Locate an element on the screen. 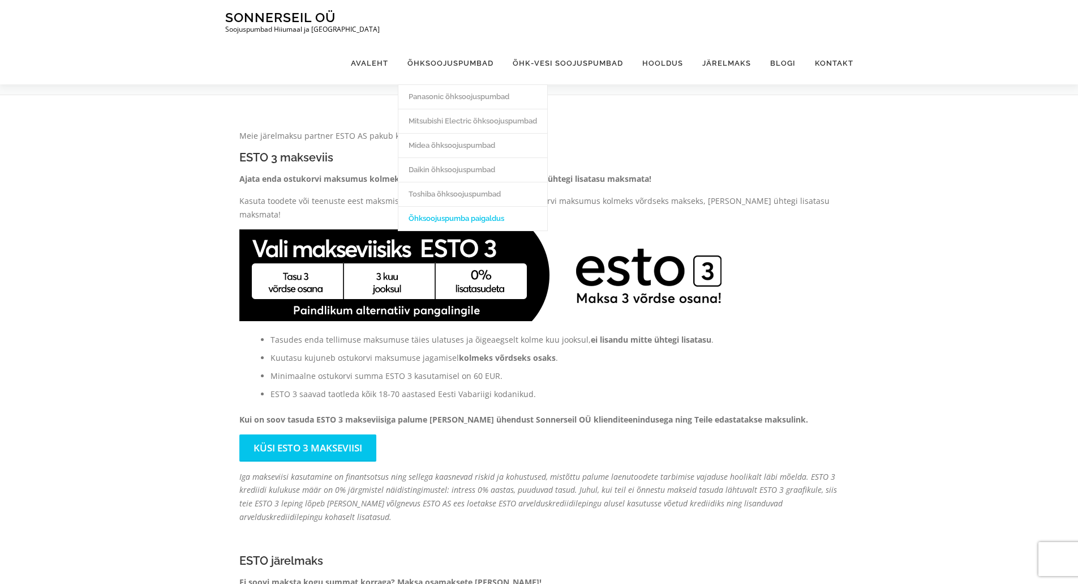 This screenshot has height=584, width=1078. a: Sonnerseil OÜ is located at coordinates (280, 17).